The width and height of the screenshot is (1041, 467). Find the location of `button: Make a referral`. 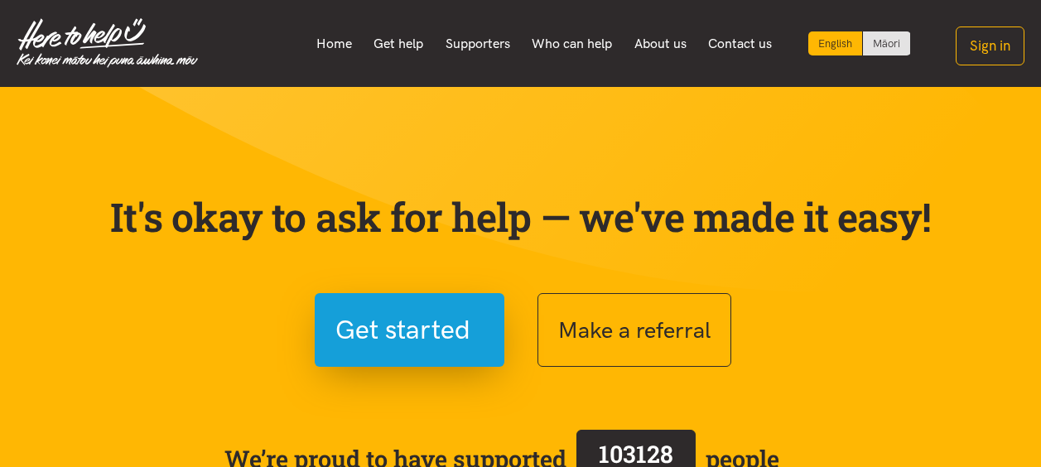

button: Make a referral is located at coordinates (634, 330).